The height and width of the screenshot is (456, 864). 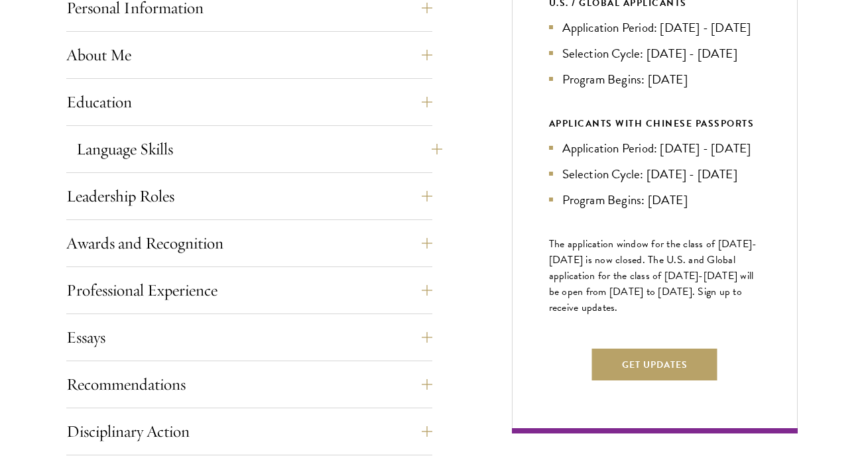 I want to click on button: Professional Experience, so click(x=249, y=290).